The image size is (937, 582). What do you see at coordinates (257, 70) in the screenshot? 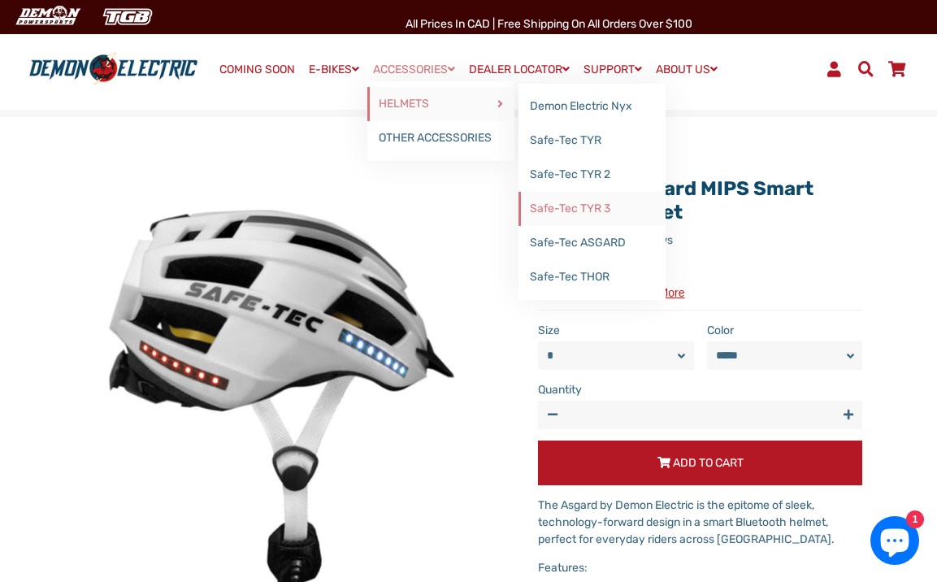
I see `a: COMING SOON` at bounding box center [257, 70].